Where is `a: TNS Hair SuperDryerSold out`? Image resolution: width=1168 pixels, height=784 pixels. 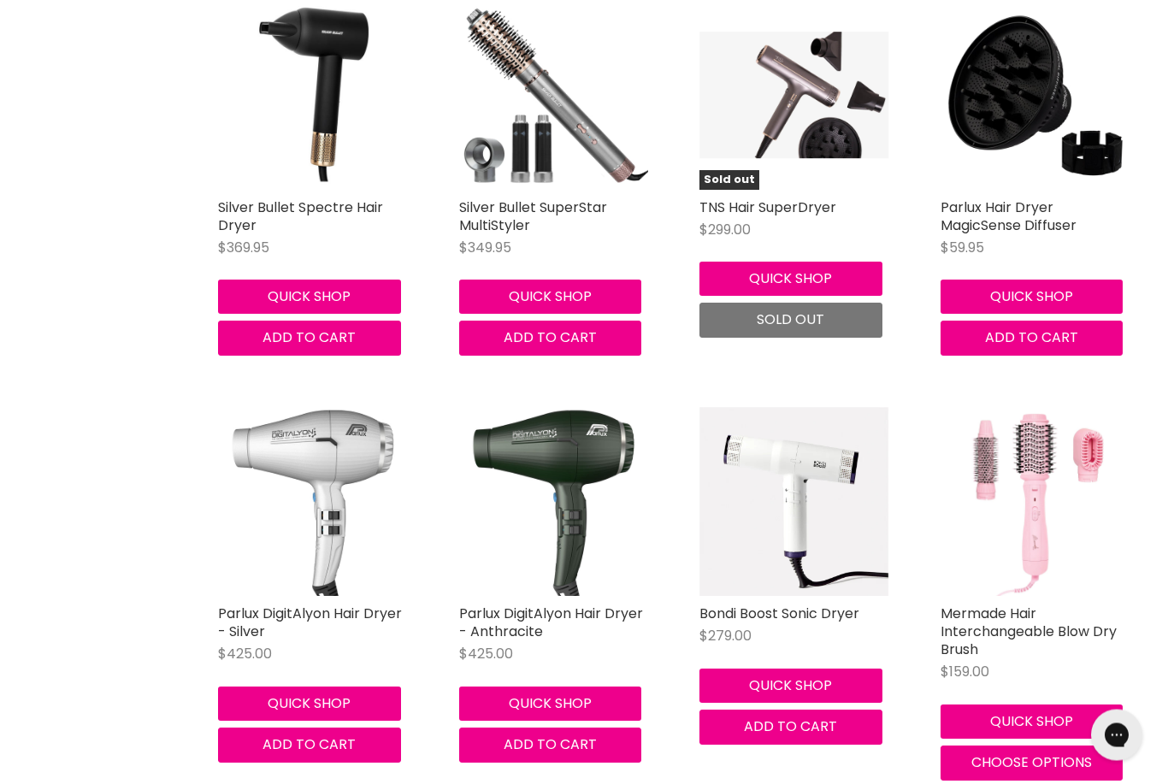 a: TNS Hair SuperDryerSold out is located at coordinates (794, 96).